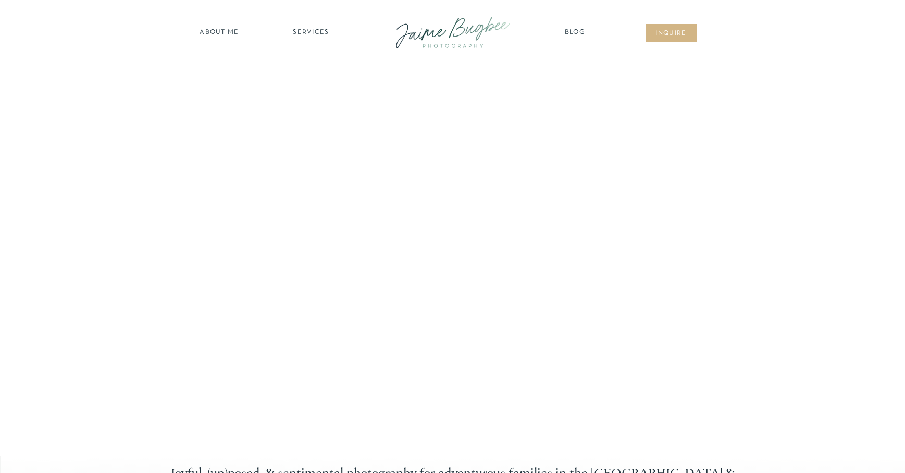  What do you see at coordinates (311, 33) in the screenshot?
I see `nav: SERVICES` at bounding box center [311, 33].